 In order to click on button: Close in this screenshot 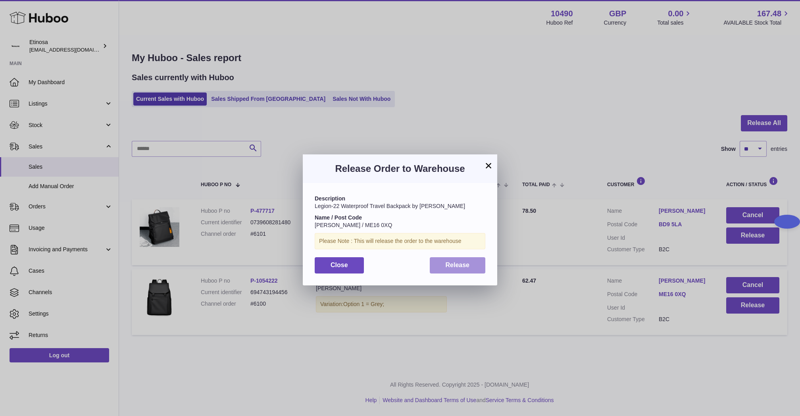, I will do `click(339, 265)`.